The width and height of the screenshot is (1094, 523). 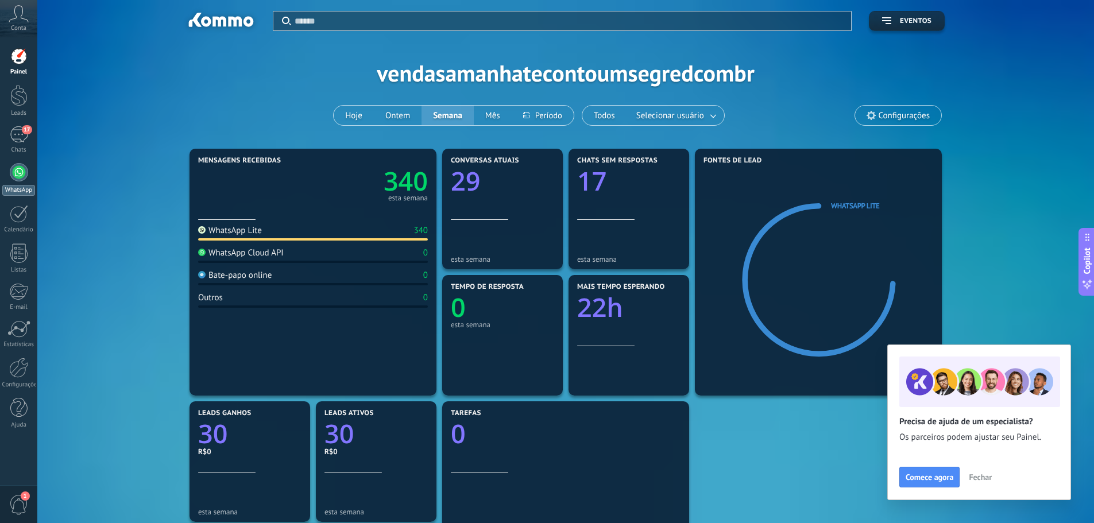 What do you see at coordinates (202, 252) in the screenshot?
I see `img: WhatsApp Cloud API` at bounding box center [202, 252].